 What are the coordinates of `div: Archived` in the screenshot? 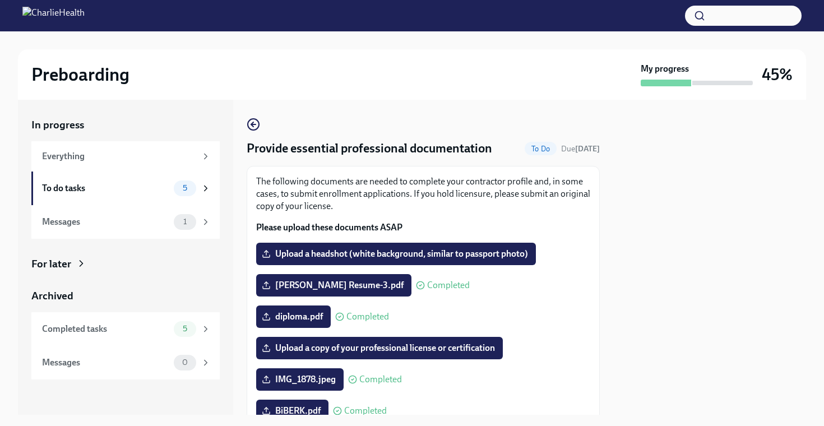 It's located at (126, 296).